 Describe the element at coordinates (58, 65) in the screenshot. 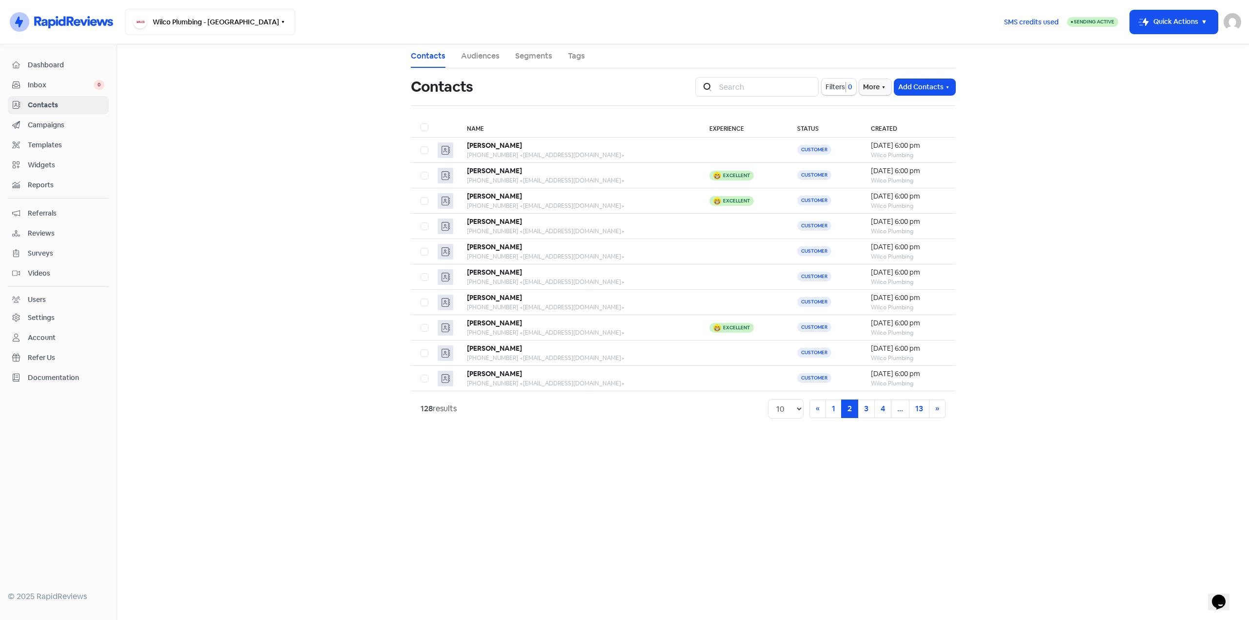

I see `a: Dashboard` at that location.